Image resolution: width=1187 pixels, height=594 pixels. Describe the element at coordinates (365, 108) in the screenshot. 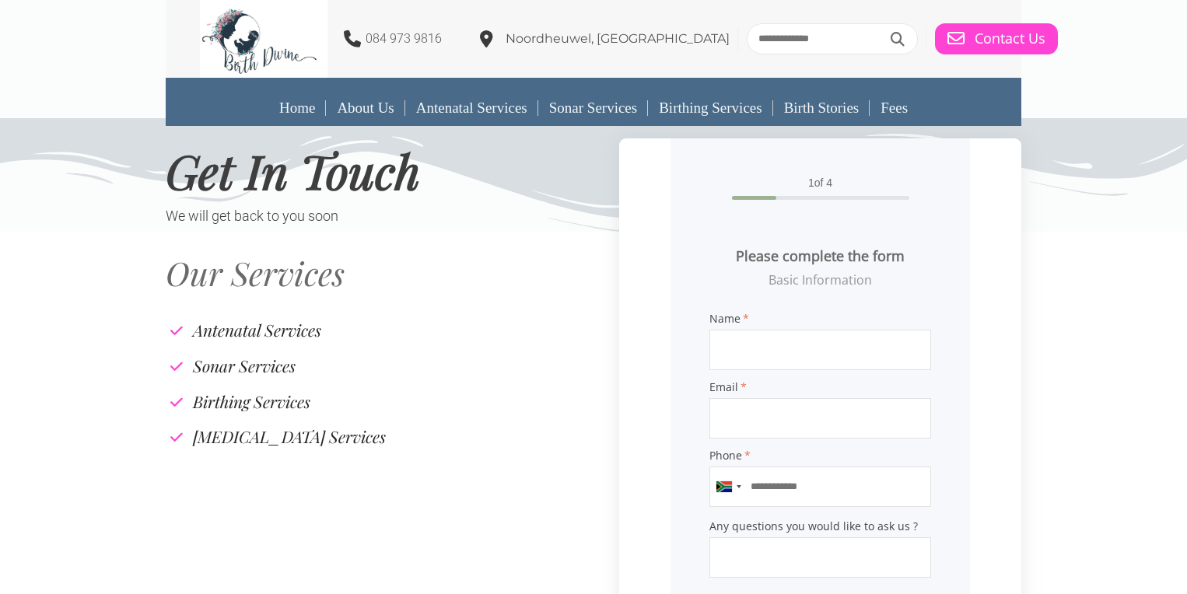

I see `a: About Us` at that location.